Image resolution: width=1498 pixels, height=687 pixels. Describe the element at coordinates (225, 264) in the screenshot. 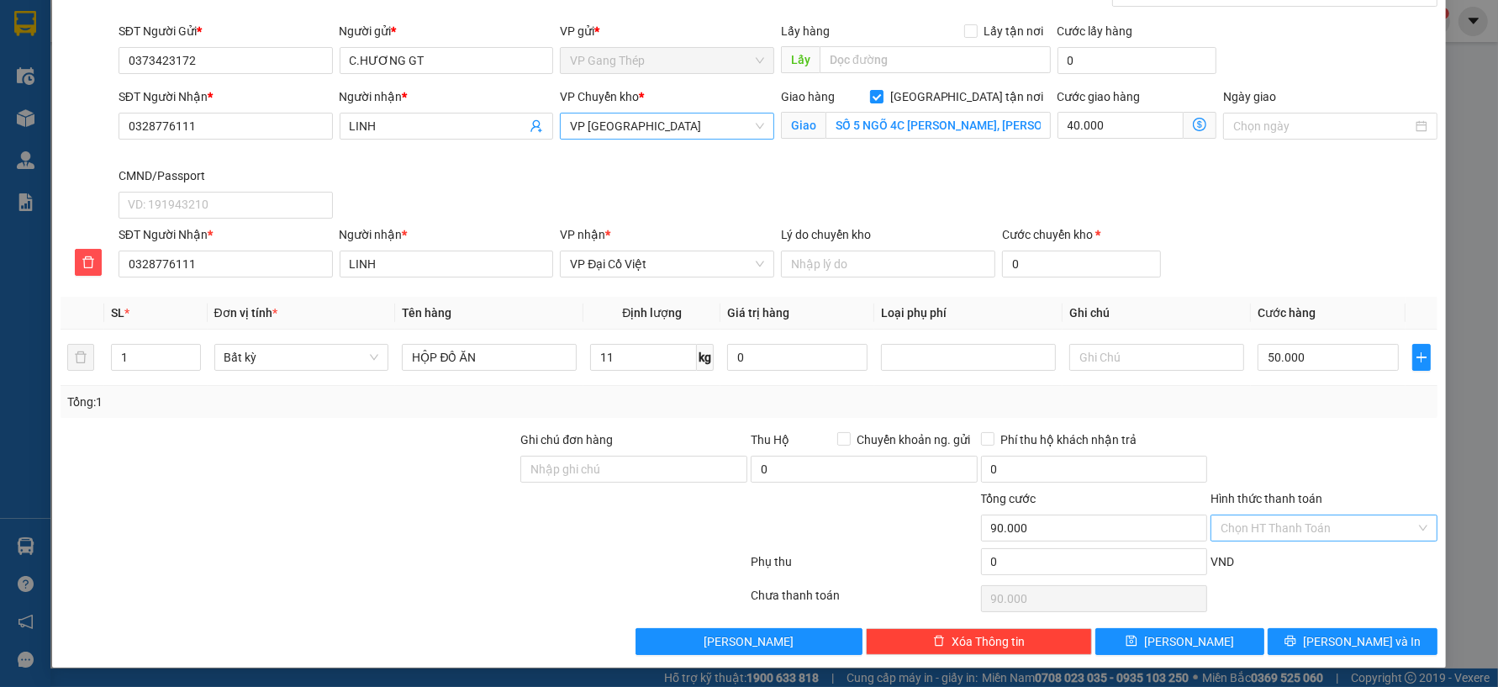

I see `input: SĐT người nhận` at that location.